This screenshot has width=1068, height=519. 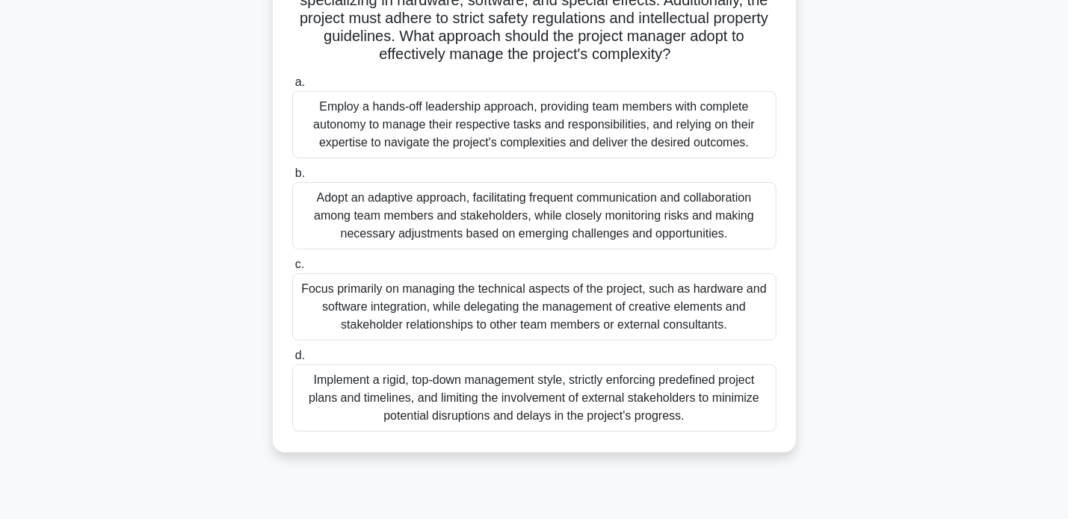 What do you see at coordinates (534, 398) in the screenshot?
I see `div: Implement a rigid, top-down management style, strictly enforcing predefined project plans and tim...` at bounding box center [534, 398].